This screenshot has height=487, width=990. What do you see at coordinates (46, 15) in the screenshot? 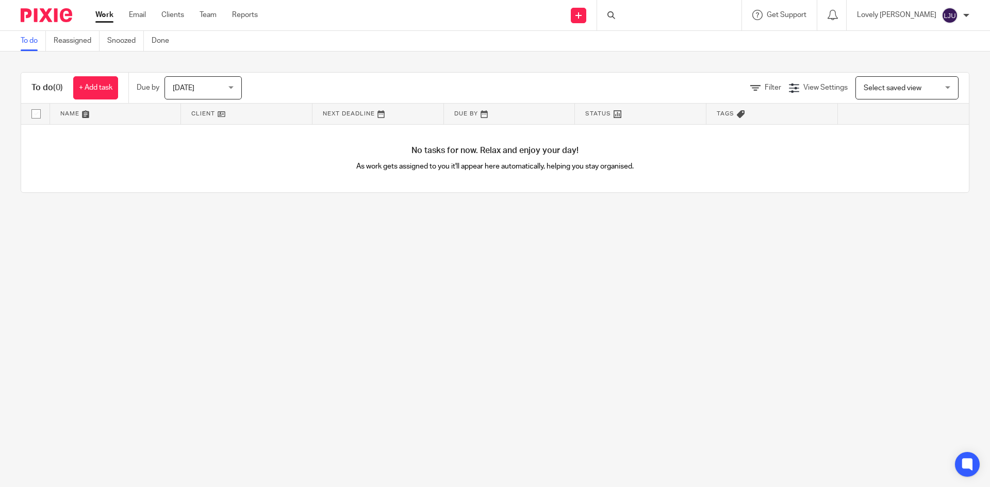
I see `img: Pixie` at bounding box center [46, 15].